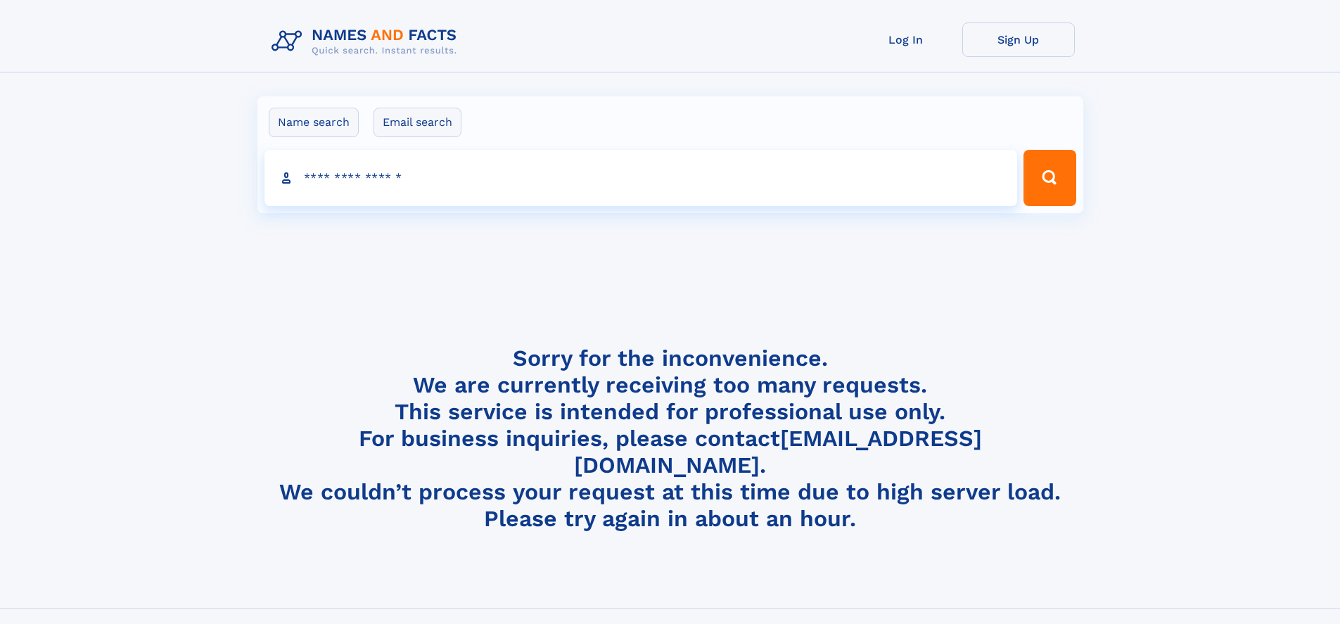 The width and height of the screenshot is (1340, 624). Describe the element at coordinates (367, 42) in the screenshot. I see `img: Logo Names and Facts` at that location.